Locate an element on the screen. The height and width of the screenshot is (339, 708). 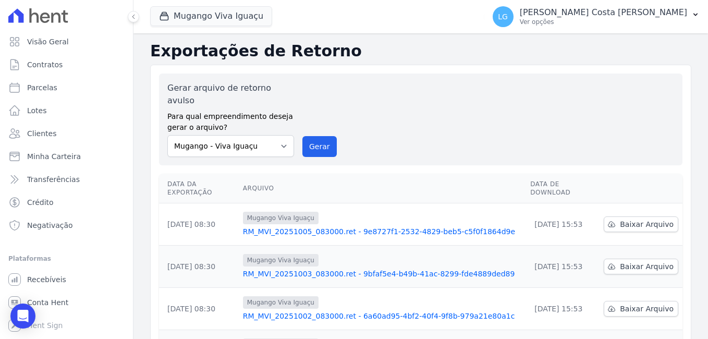
th: Data da Exportação is located at coordinates (199, 188).